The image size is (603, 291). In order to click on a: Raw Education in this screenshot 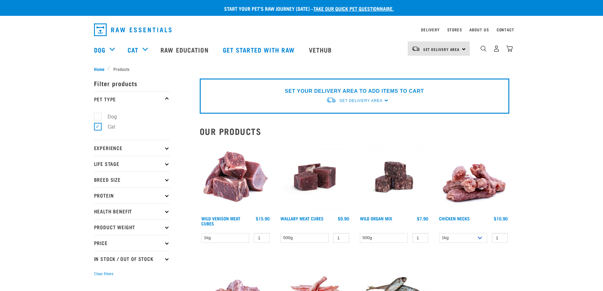, I will do `click(185, 50)`.